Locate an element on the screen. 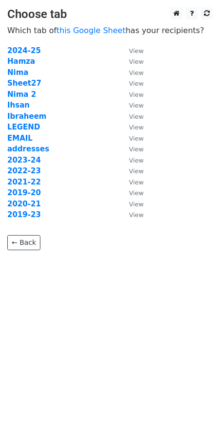 Image resolution: width=220 pixels, height=440 pixels. a: addresses is located at coordinates (28, 149).